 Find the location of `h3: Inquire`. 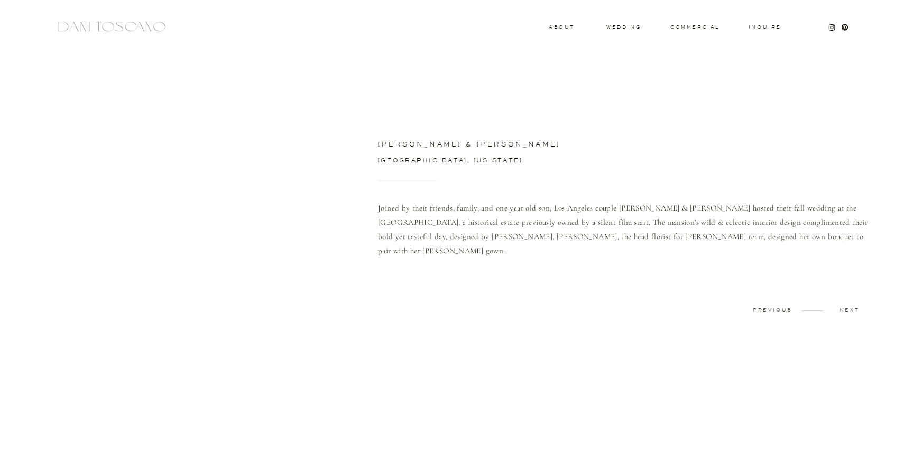

h3: Inquire is located at coordinates (765, 27).